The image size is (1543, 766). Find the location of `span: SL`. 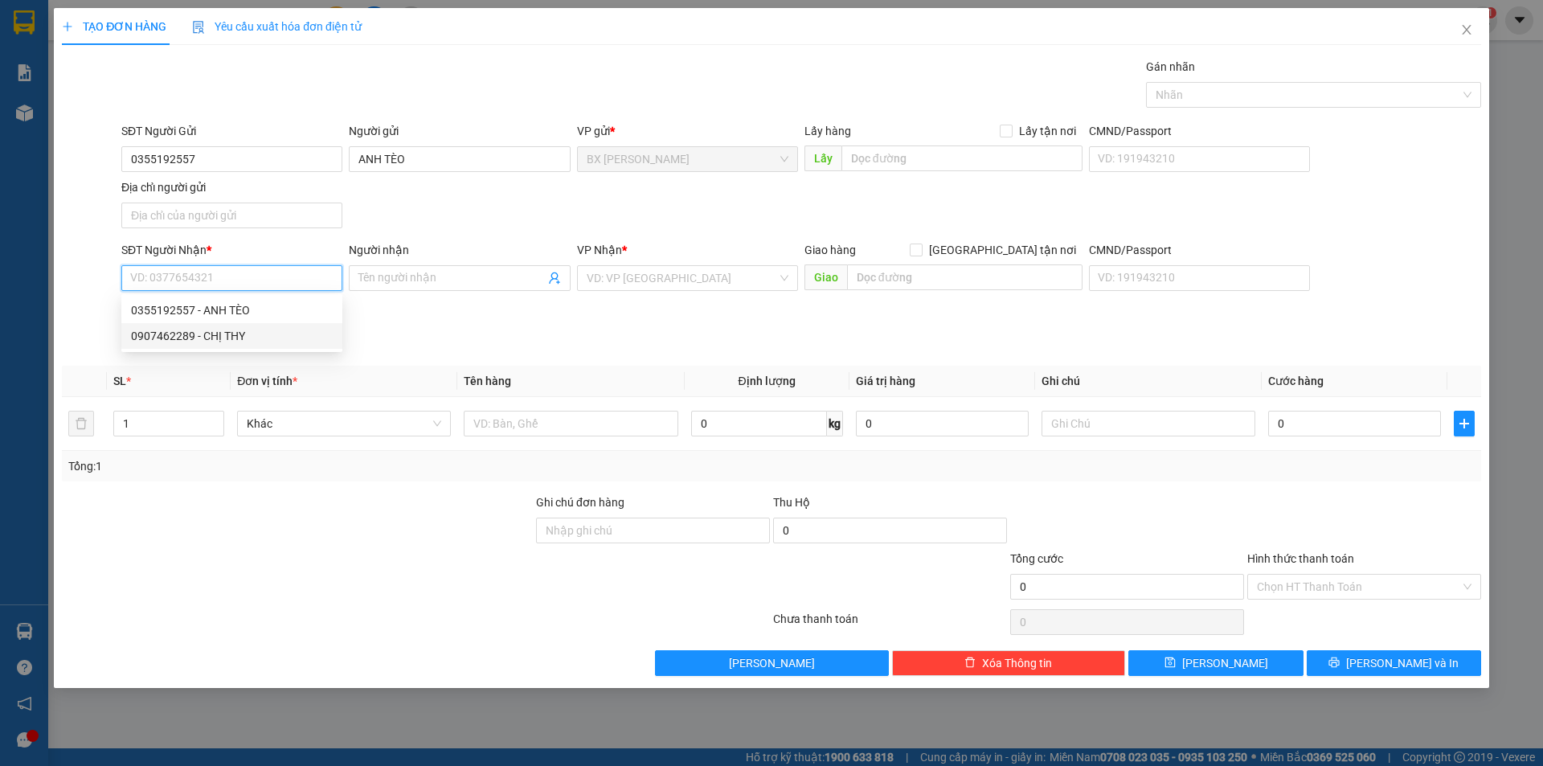

span: SL is located at coordinates (120, 381).